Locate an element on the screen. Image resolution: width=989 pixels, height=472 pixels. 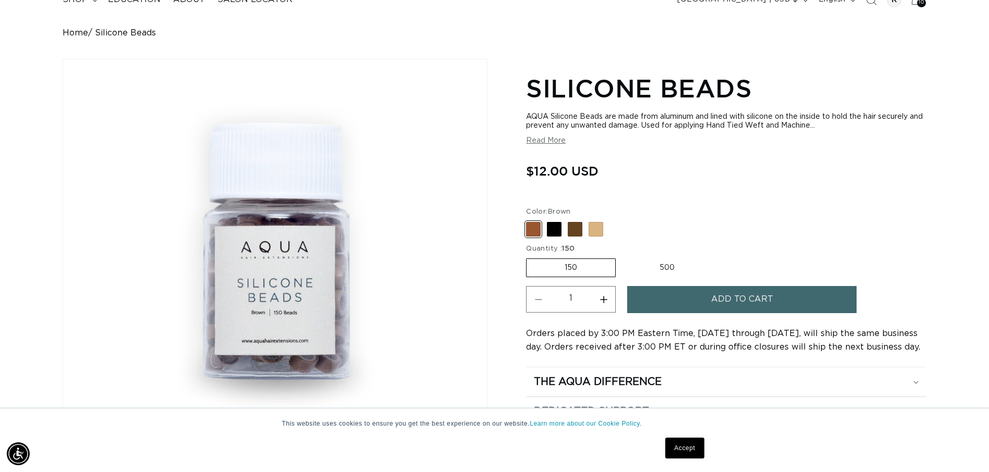
span: Add to cart is located at coordinates (742, 299).